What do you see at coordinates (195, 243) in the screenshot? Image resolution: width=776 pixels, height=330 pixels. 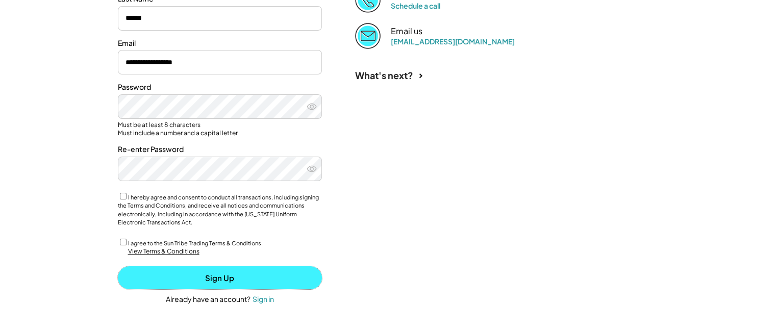 I see `label: I agree to the Sun Tribe Trading Terms & Conditions.` at bounding box center [195, 243].